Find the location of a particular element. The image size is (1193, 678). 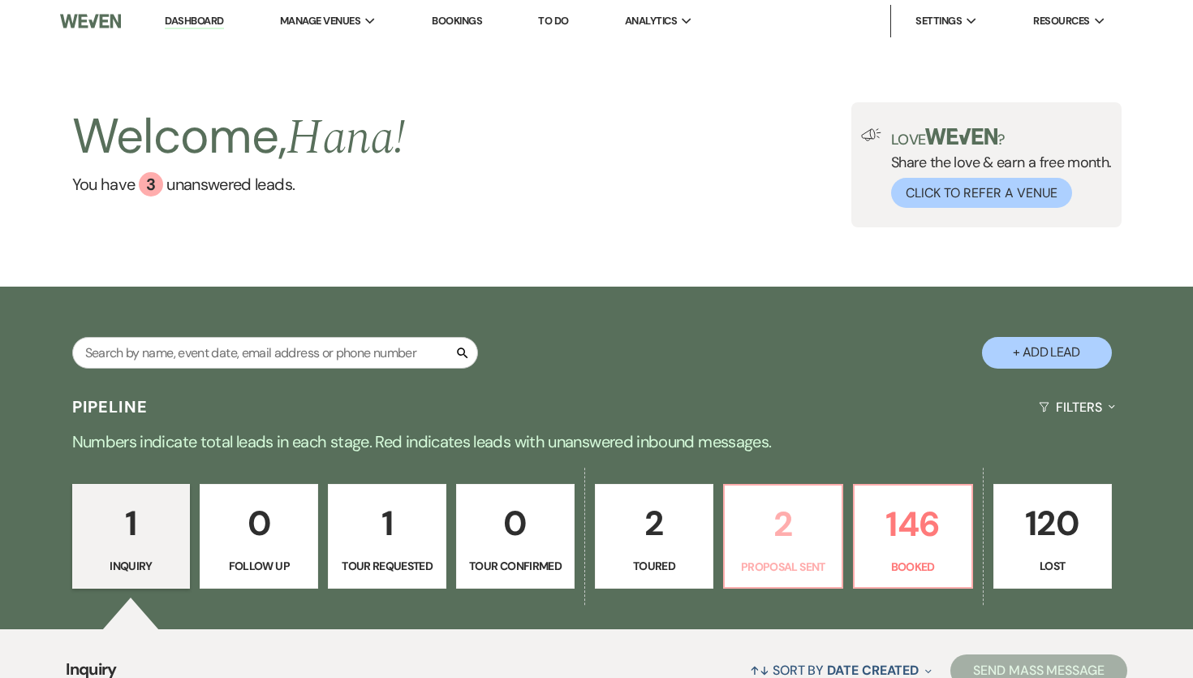

h2: Welcome, is located at coordinates (239, 137).